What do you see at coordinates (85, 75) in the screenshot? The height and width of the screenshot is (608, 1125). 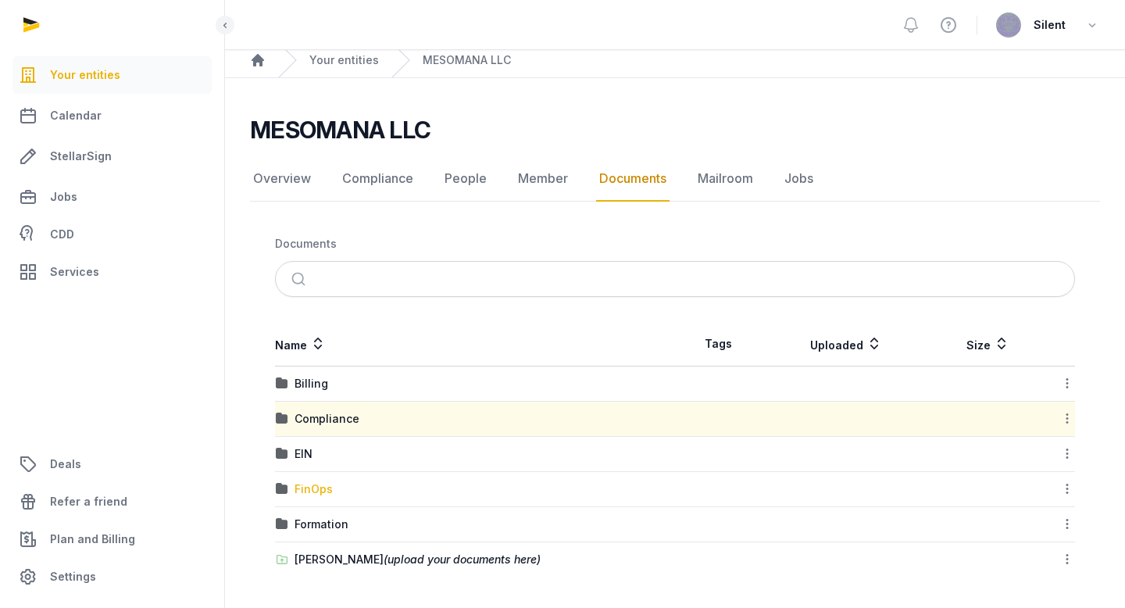 I see `span: Your entities` at bounding box center [85, 75].